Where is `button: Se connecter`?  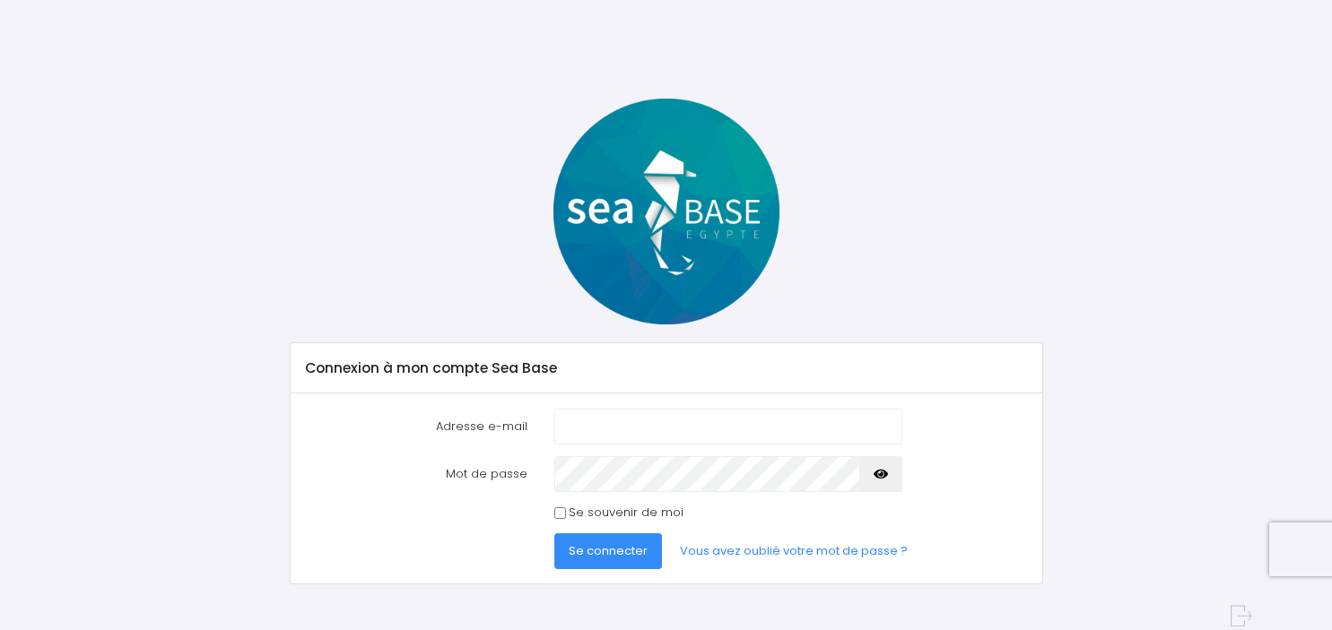
button: Se connecter is located at coordinates (608, 552).